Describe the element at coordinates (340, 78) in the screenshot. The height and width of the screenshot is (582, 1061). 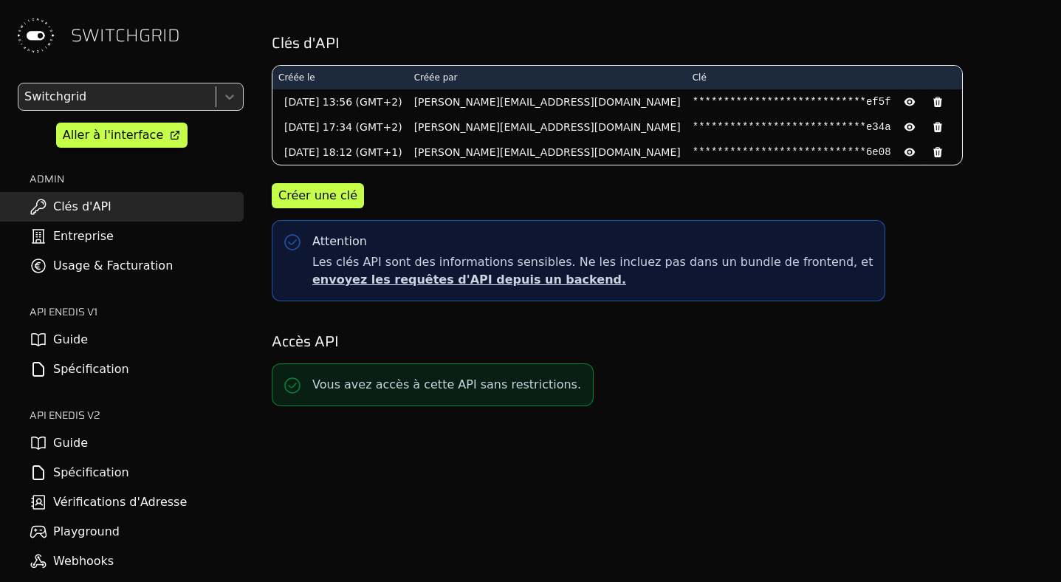
I see `th: Créée le` at that location.